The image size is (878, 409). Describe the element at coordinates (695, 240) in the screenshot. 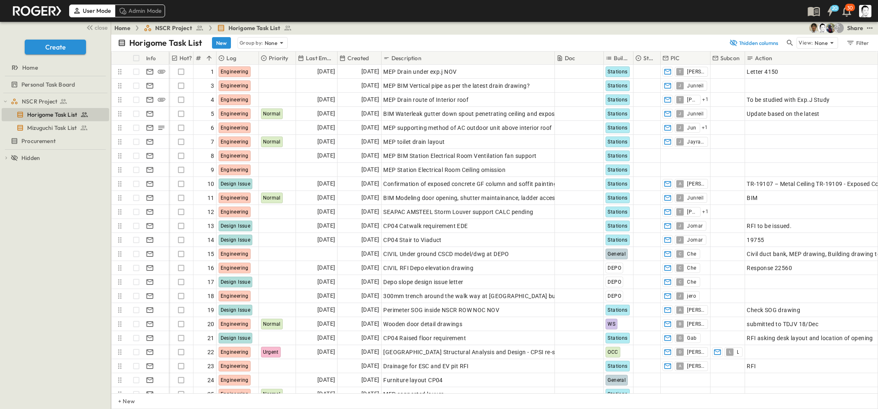

I see `span: Jomar` at that location.